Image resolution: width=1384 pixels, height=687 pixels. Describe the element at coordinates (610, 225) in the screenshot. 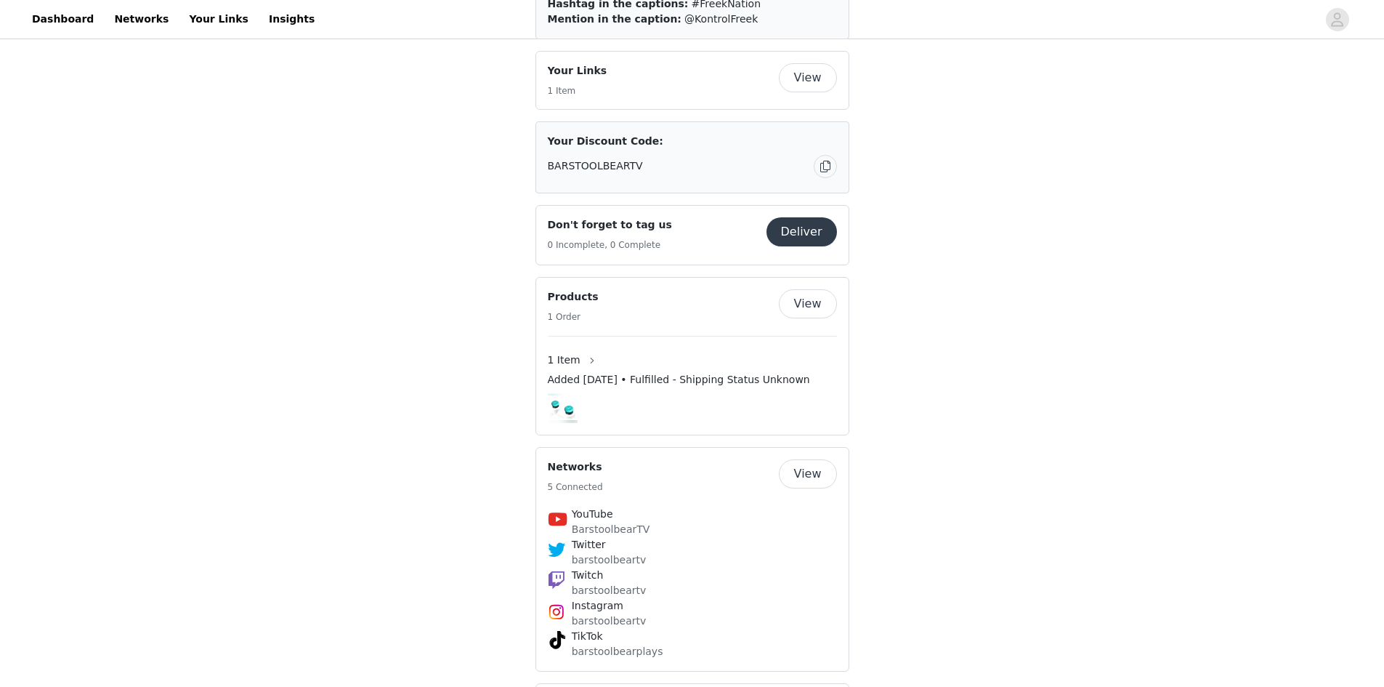

I see `h4: Don't forget to tag us` at that location.